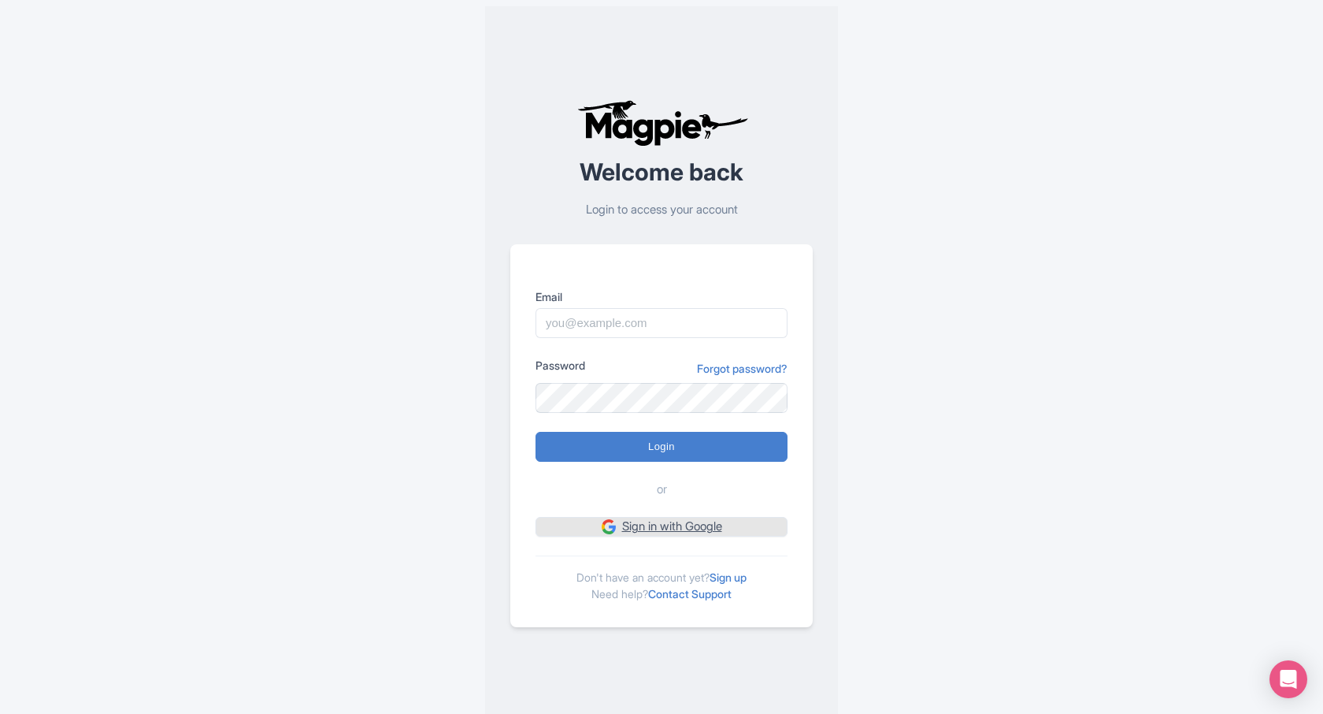 The height and width of the screenshot is (714, 1323). I want to click on label: Email, so click(662, 296).